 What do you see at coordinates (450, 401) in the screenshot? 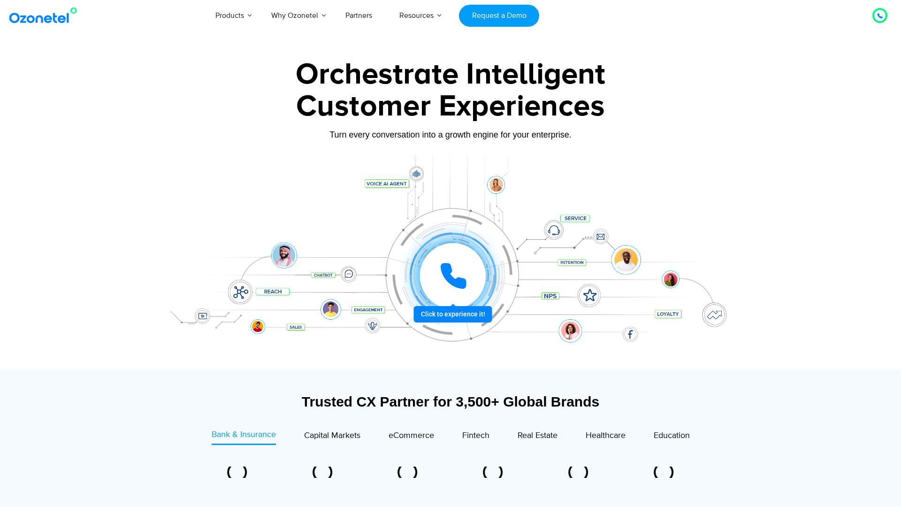
I see `div: Trusted CX Partner for 3,500+ Global Brands` at bounding box center [450, 401].